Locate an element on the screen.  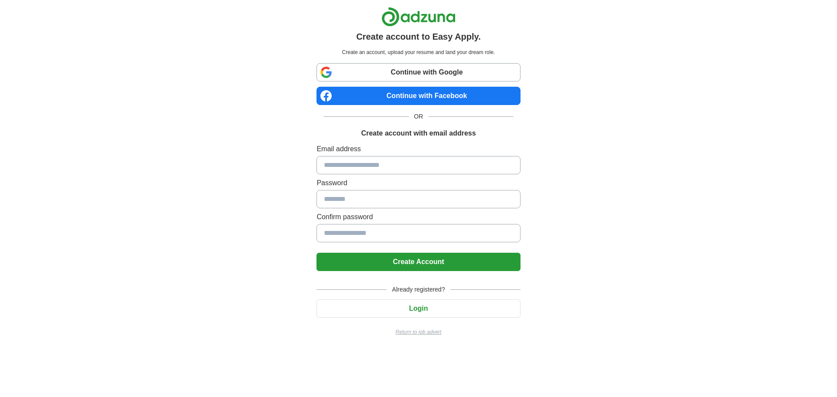
a: Login is located at coordinates (418, 308).